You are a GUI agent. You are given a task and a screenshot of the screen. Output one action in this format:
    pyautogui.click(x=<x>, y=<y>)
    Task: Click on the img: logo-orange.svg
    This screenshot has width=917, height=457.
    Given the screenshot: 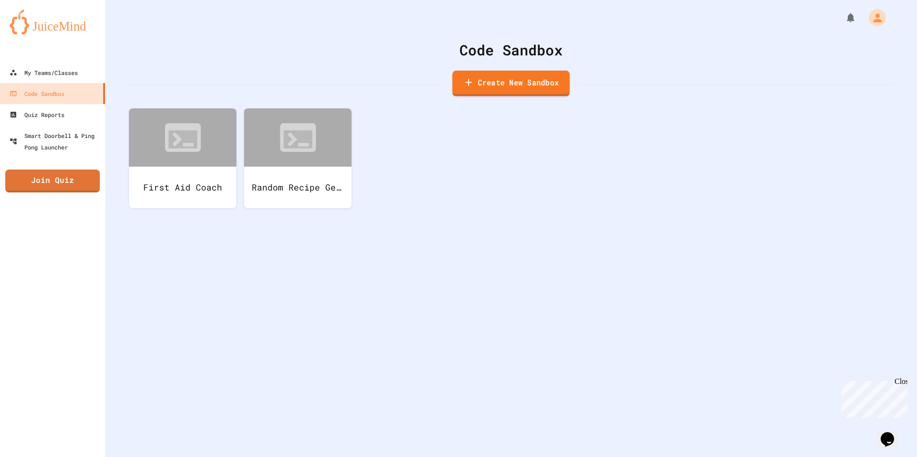 What is the action you would take?
    pyautogui.click(x=53, y=22)
    